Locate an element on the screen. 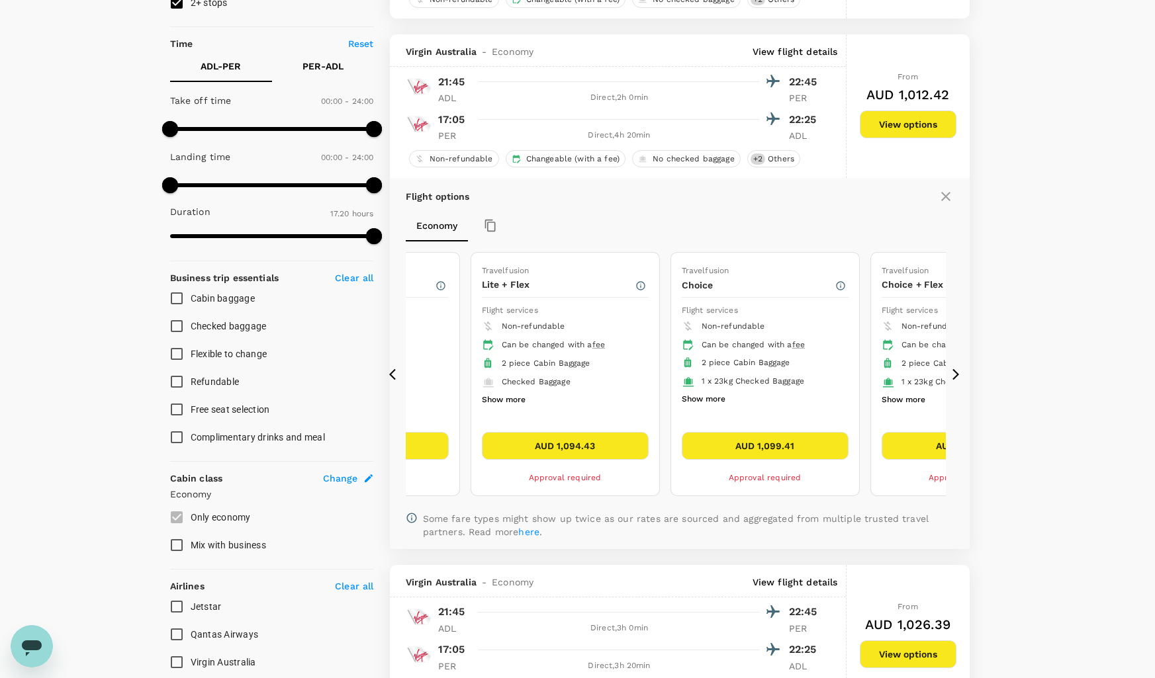 The height and width of the screenshot is (678, 1155). span: Refundable is located at coordinates (215, 382).